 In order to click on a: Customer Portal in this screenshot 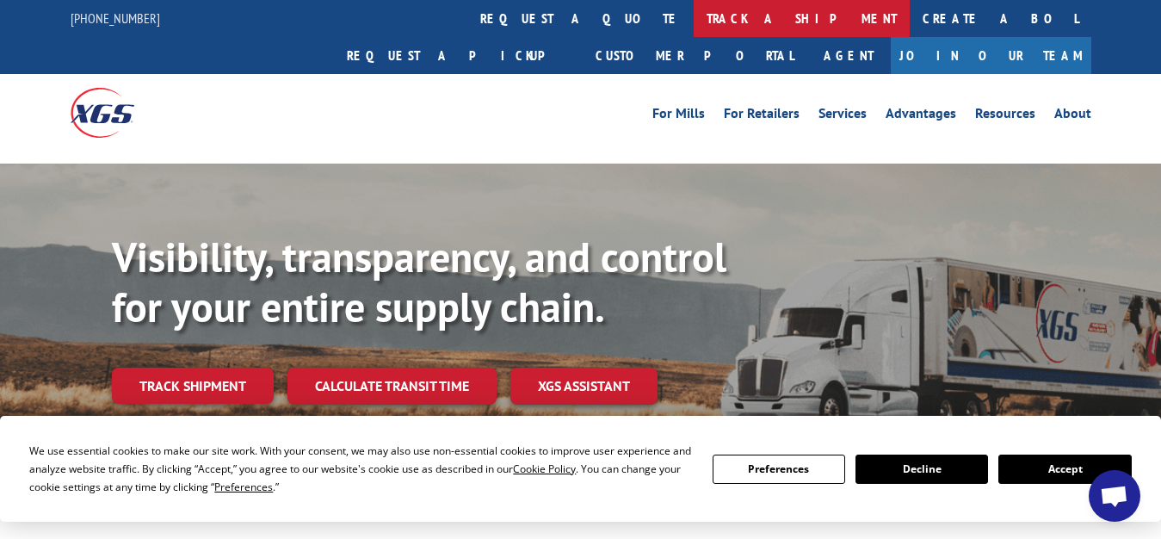, I will do `click(694, 55)`.